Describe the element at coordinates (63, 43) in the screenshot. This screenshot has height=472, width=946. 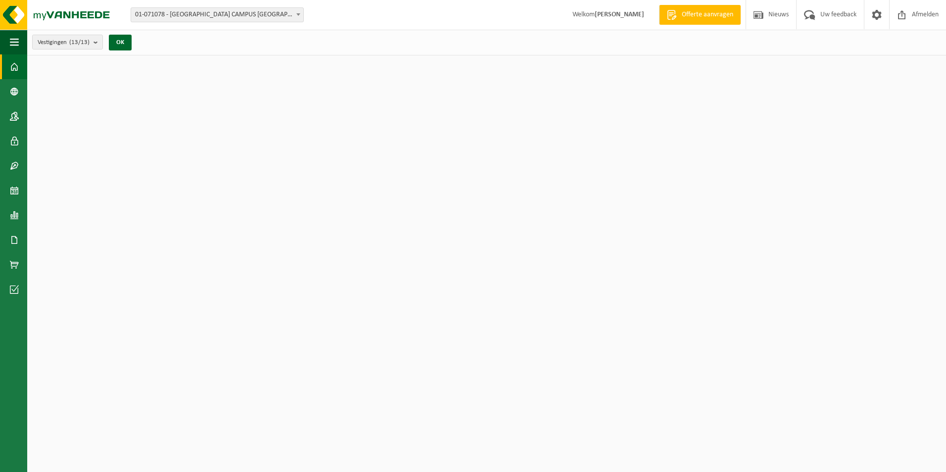
I see `span: Vestigingen` at that location.